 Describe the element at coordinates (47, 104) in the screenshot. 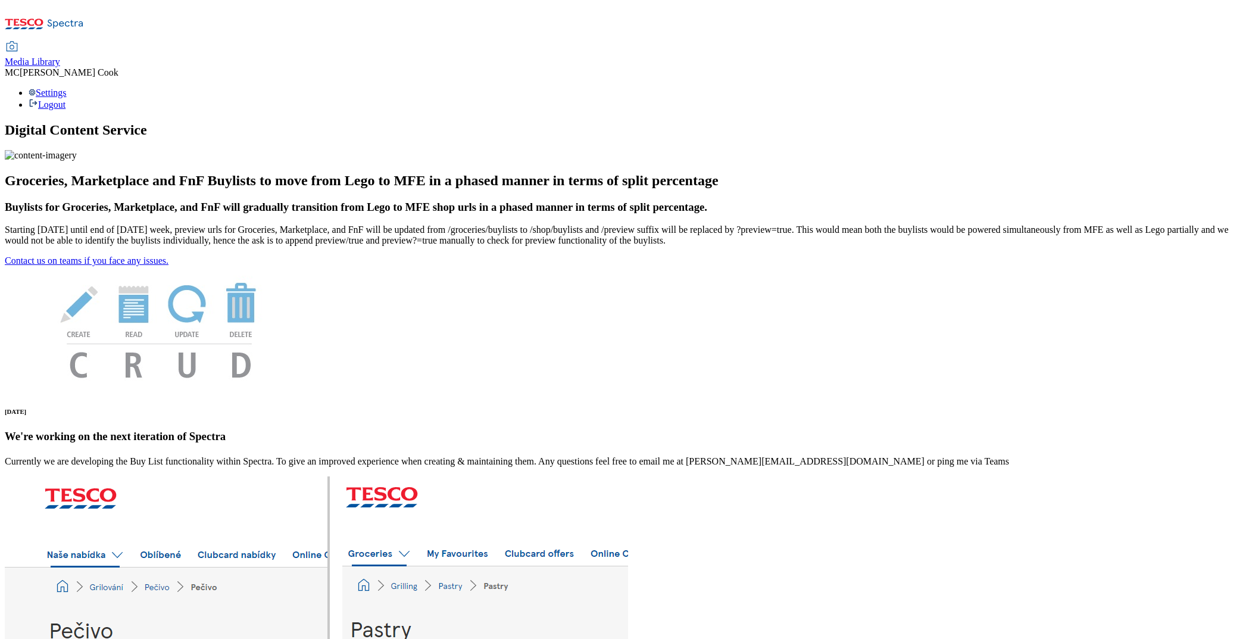

I see `a: Logout` at that location.